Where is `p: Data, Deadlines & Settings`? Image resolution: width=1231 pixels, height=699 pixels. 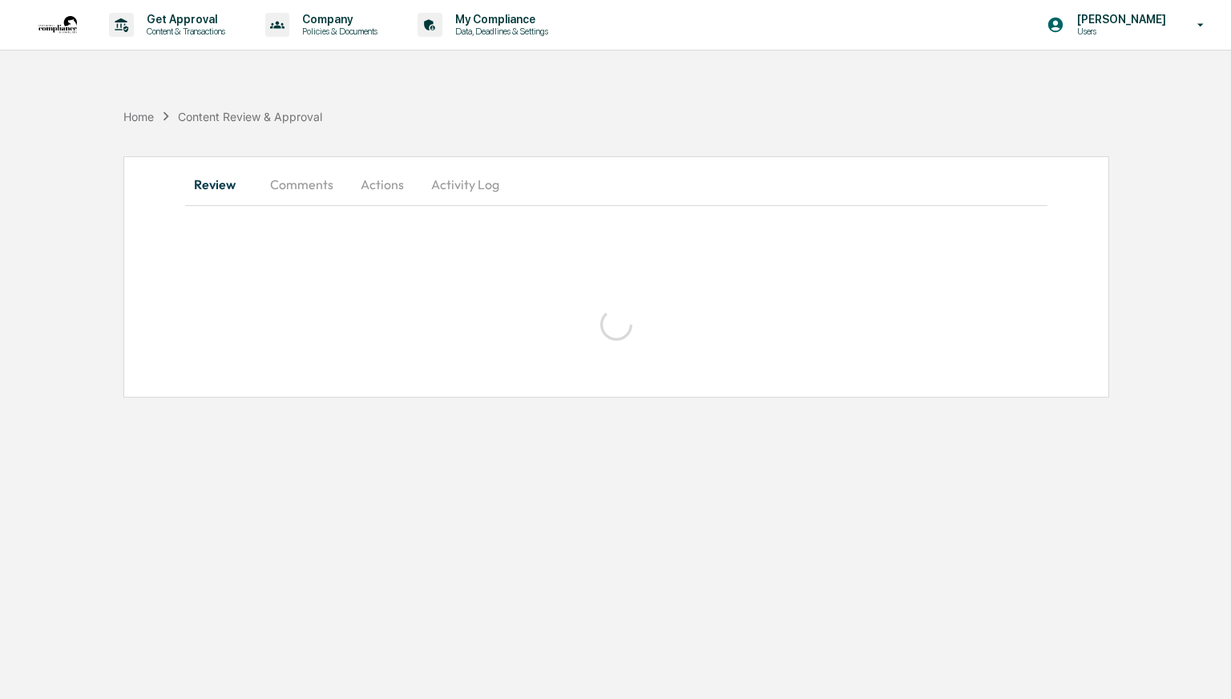
p: Data, Deadlines & Settings is located at coordinates (499, 31).